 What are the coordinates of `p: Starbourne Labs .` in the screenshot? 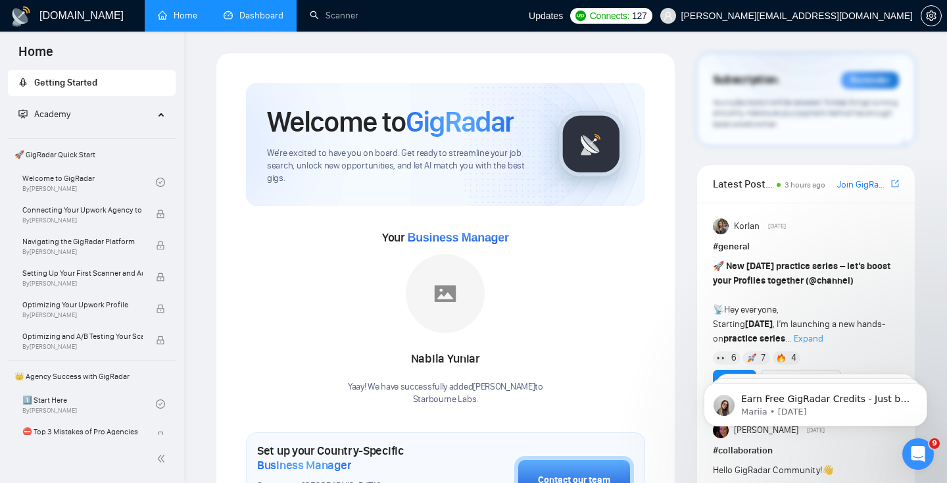 It's located at (445, 399).